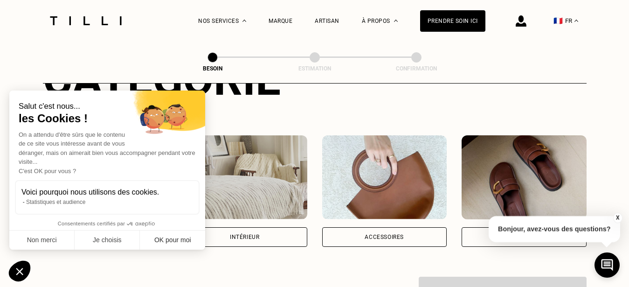  Describe the element at coordinates (384, 177) in the screenshot. I see `img: Accessoires` at that location.